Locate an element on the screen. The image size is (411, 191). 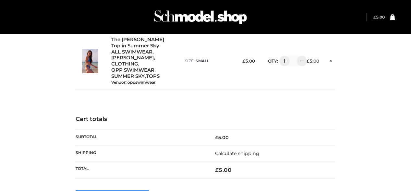
a: Calculate shipping is located at coordinates (237, 154).